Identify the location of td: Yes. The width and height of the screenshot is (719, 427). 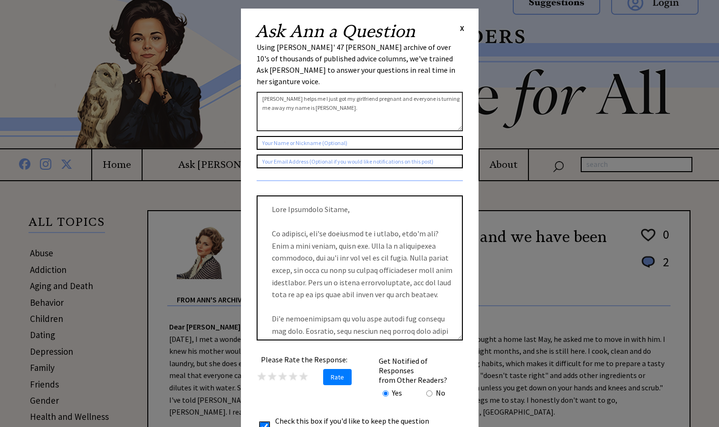
(397, 393).